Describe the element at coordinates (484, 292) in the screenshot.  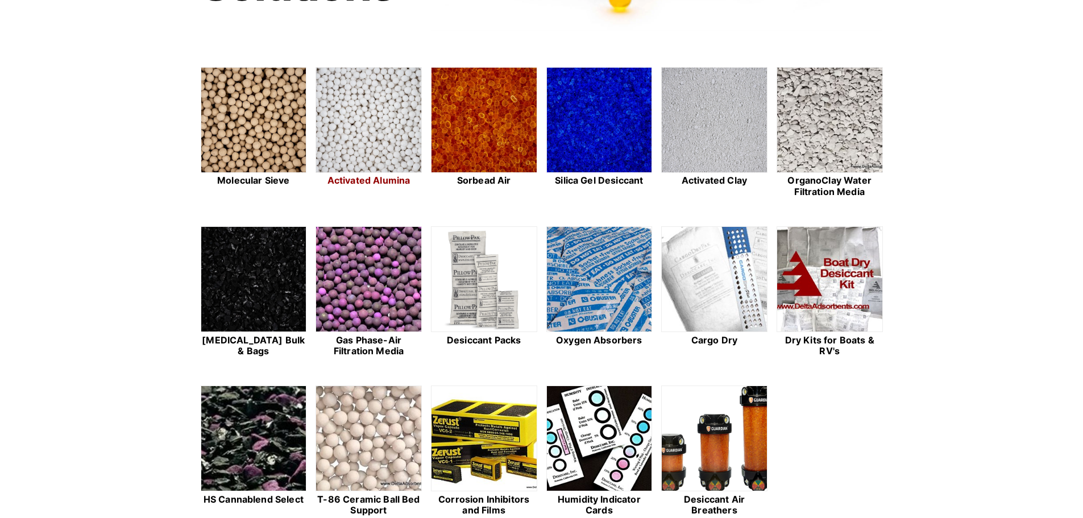
I see `a: Desiccant Packs` at that location.